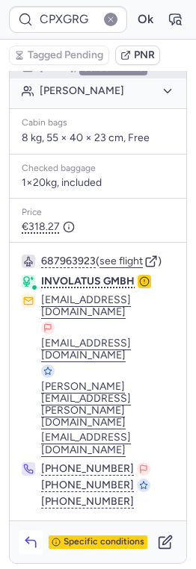 The height and width of the screenshot is (569, 196). Describe the element at coordinates (98, 213) in the screenshot. I see `div: Price` at that location.